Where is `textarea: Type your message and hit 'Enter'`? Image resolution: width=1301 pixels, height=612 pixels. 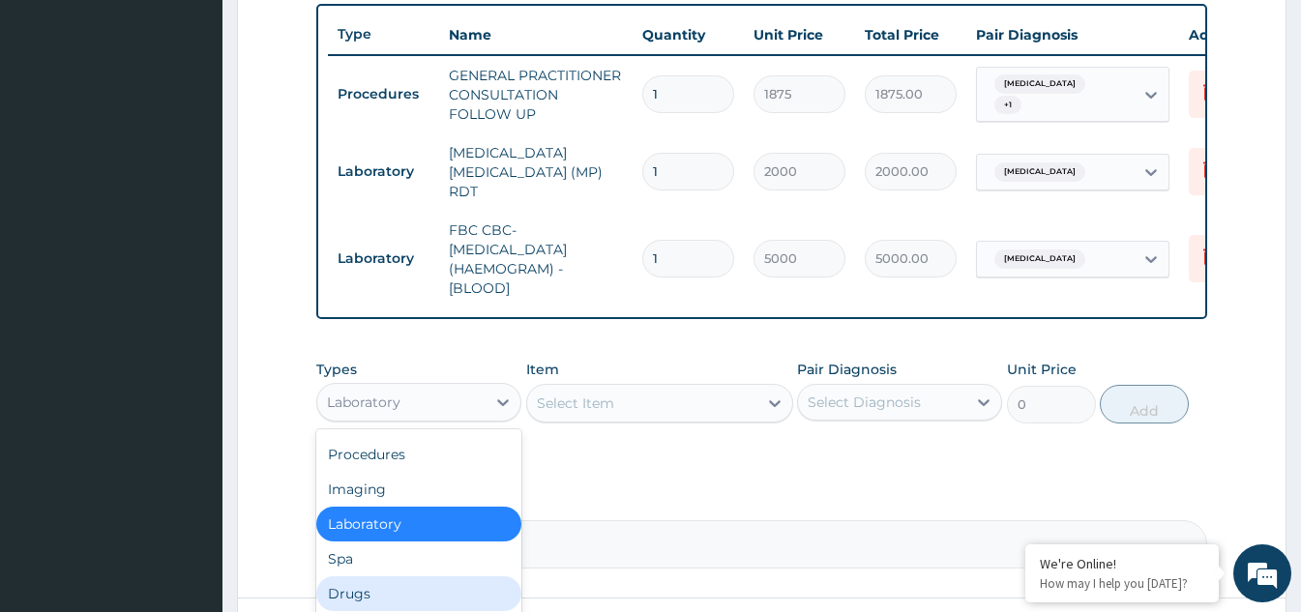
textarea: Type your message and hit 'Enter' is located at coordinates (189, 441).